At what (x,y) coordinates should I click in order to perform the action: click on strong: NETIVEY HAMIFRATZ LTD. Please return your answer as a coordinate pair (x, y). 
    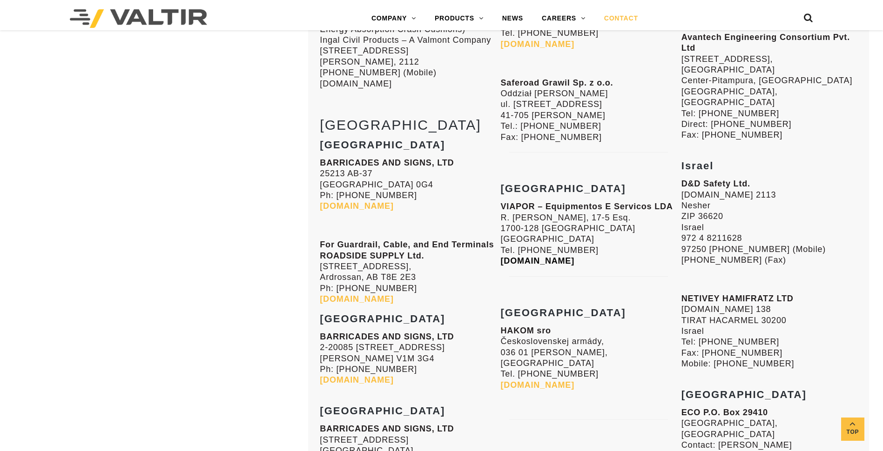
    Looking at the image, I should click on (737, 299).